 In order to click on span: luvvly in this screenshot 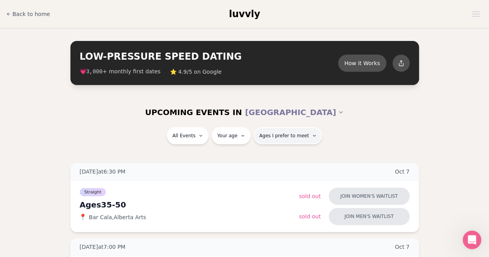, I will do `click(244, 14)`.